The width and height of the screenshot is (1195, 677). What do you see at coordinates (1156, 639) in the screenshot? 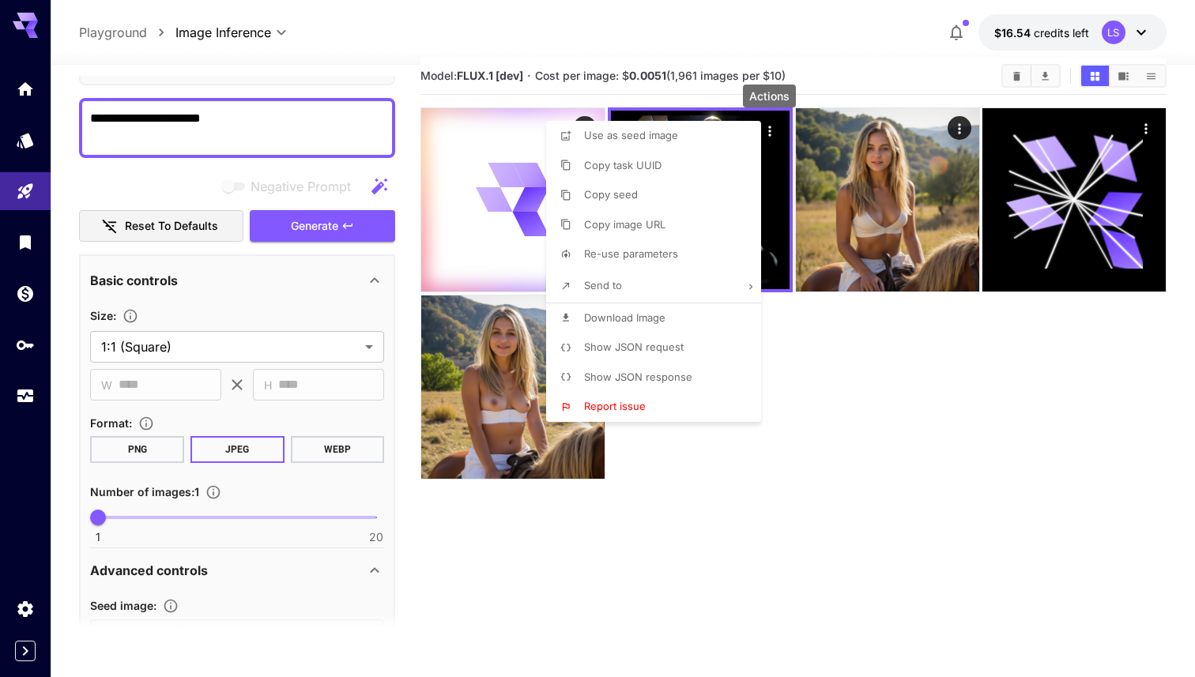
I see `div: Виджет чата` at bounding box center [1156, 639].